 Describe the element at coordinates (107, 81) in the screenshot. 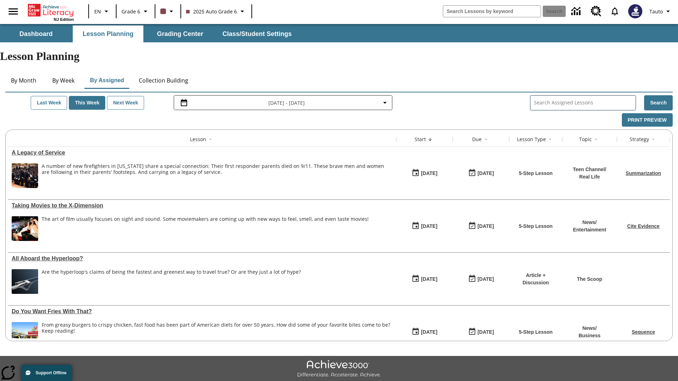

I see `button: By Assigned` at that location.